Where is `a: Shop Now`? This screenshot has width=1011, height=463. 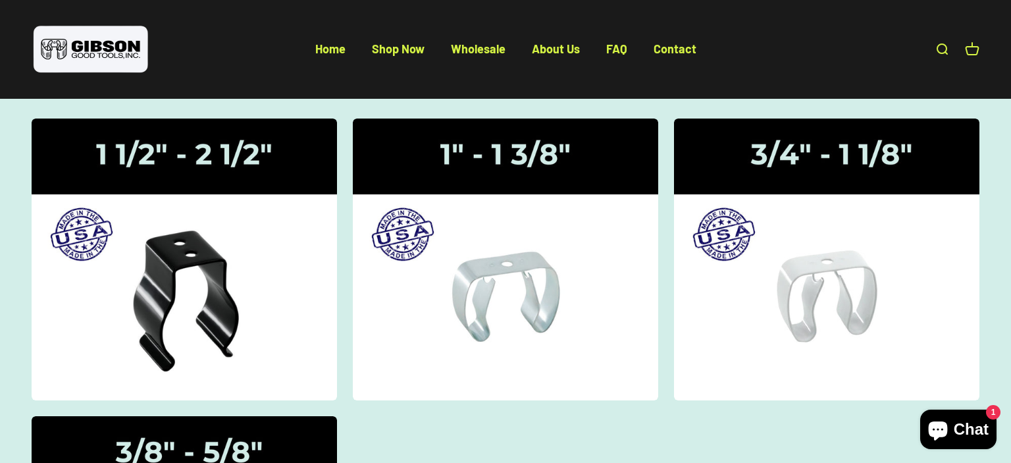 a: Shop Now is located at coordinates (398, 49).